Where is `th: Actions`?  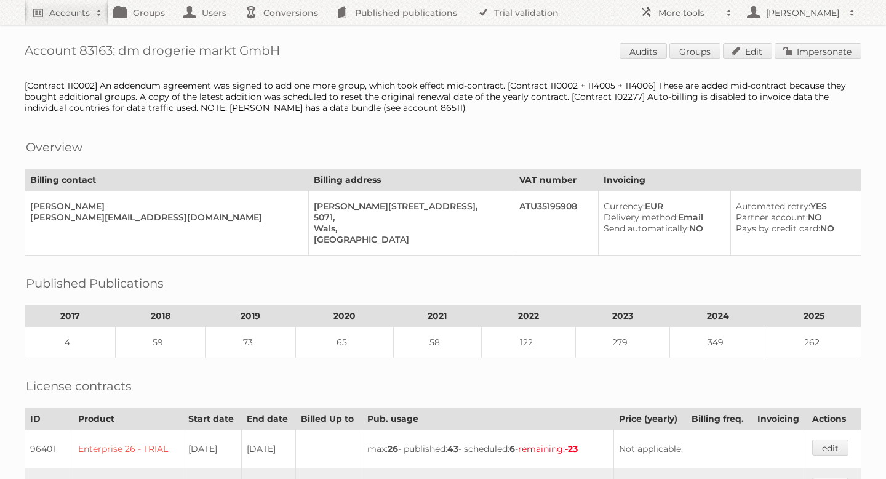
th: Actions is located at coordinates (834, 419).